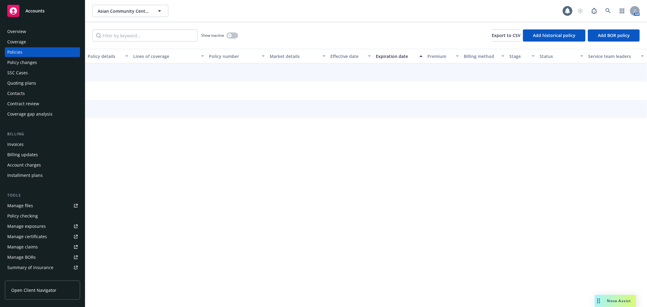 The height and width of the screenshot is (307, 647). What do you see at coordinates (42, 237) in the screenshot?
I see `a: Manage certificates` at bounding box center [42, 237].